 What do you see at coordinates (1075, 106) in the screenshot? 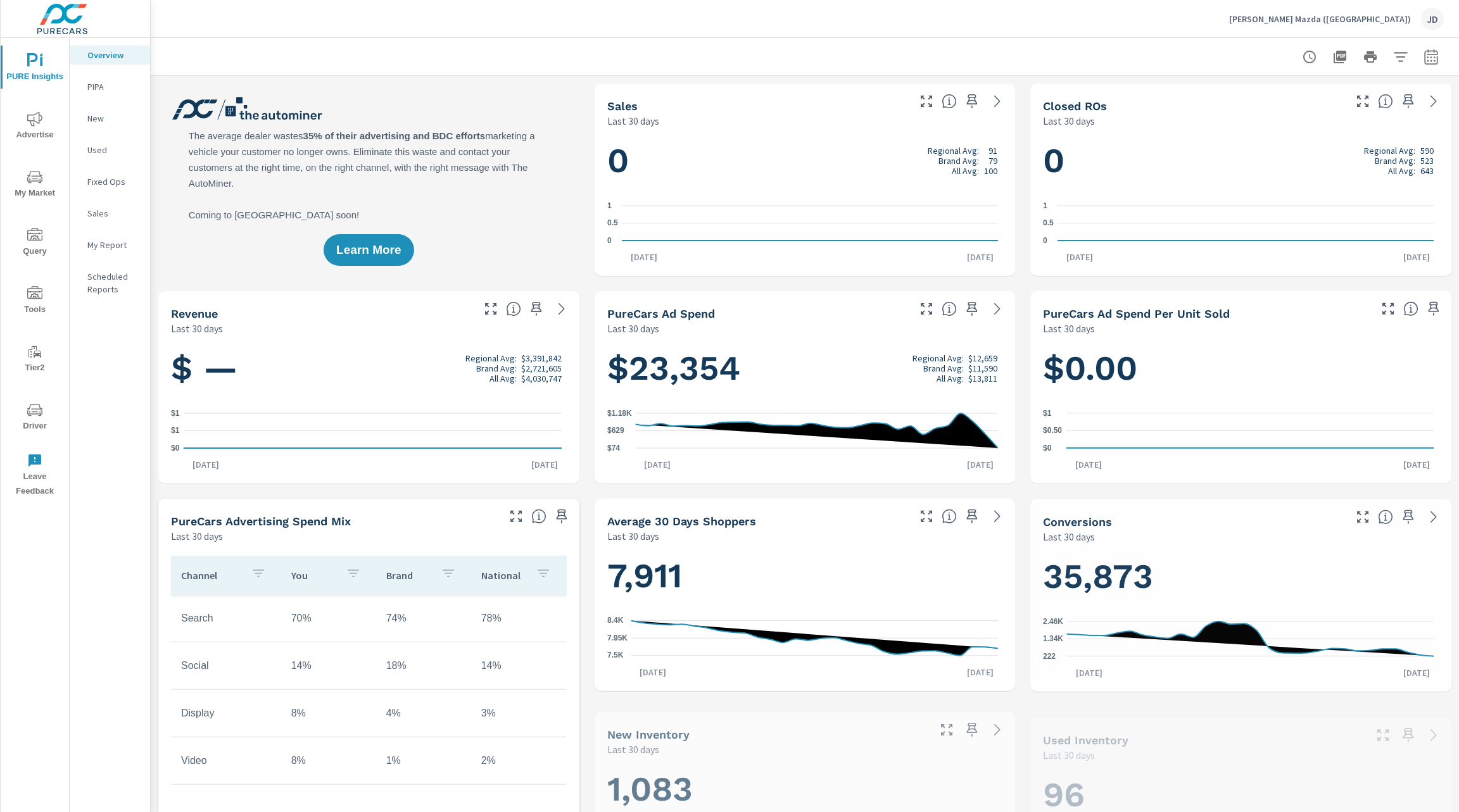
I see `h5: Closed ROs` at bounding box center [1075, 106].